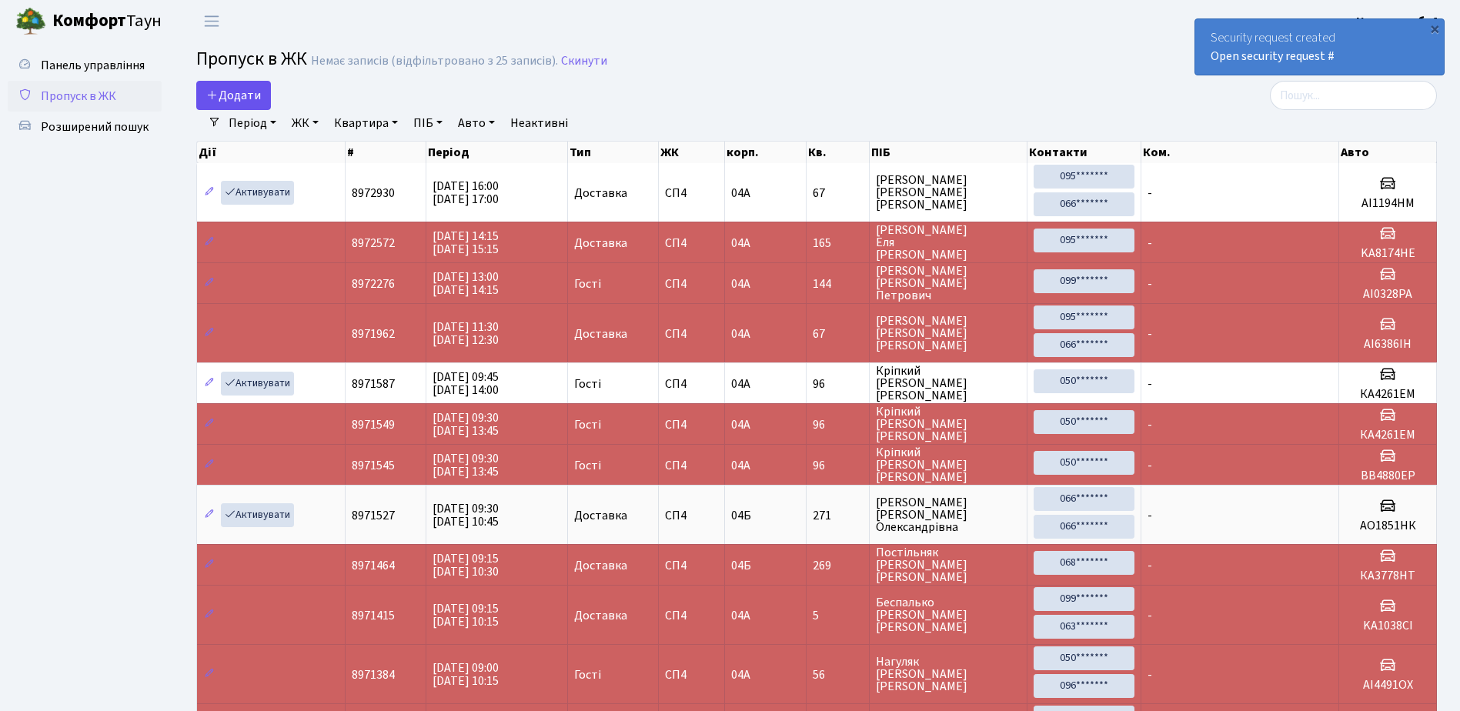 Image resolution: width=1460 pixels, height=711 pixels. I want to click on h5: АІ4491ОХ, so click(1388, 685).